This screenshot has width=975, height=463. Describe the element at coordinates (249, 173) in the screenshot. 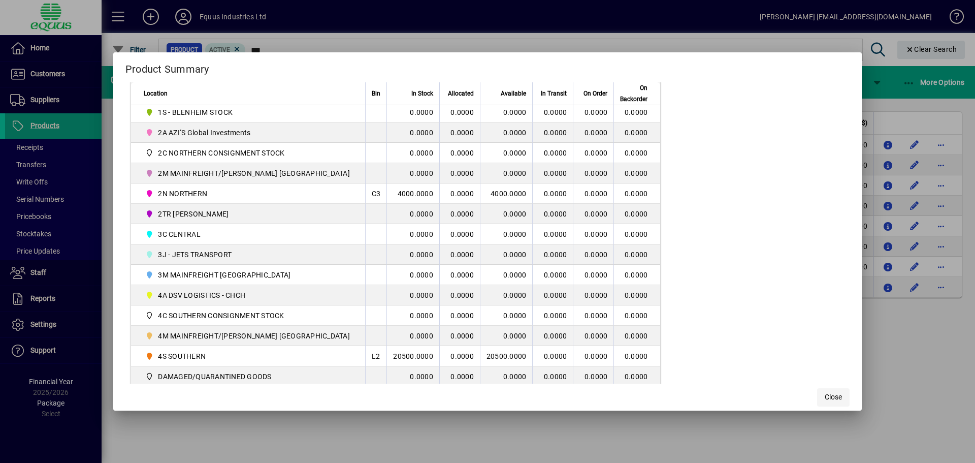

I see `span: 2M MAINFREIGHT/OWENS AUCKLAND` at that location.